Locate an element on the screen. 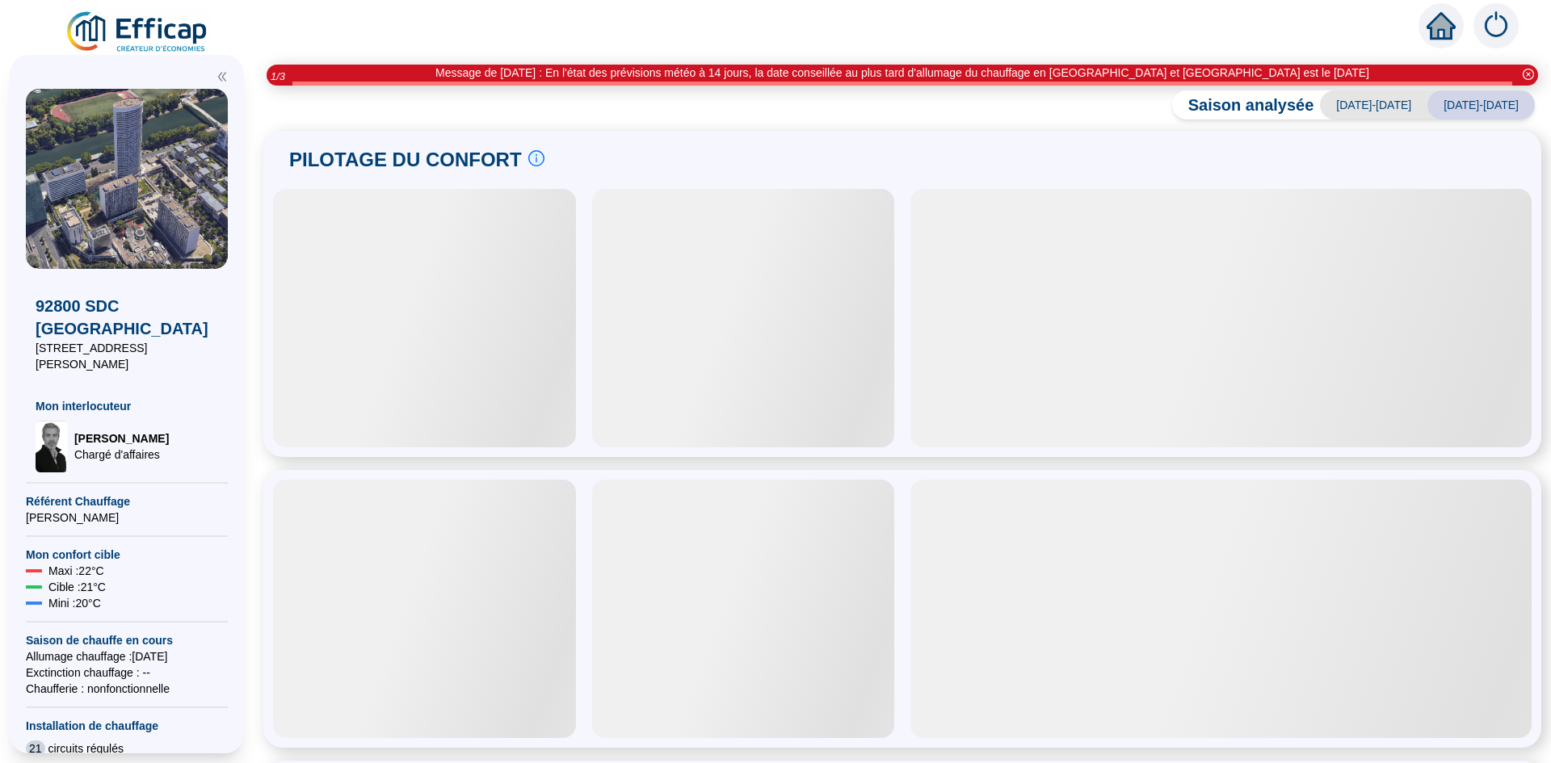 This screenshot has height=763, width=1551. span: Référent Chauffage is located at coordinates (127, 502).